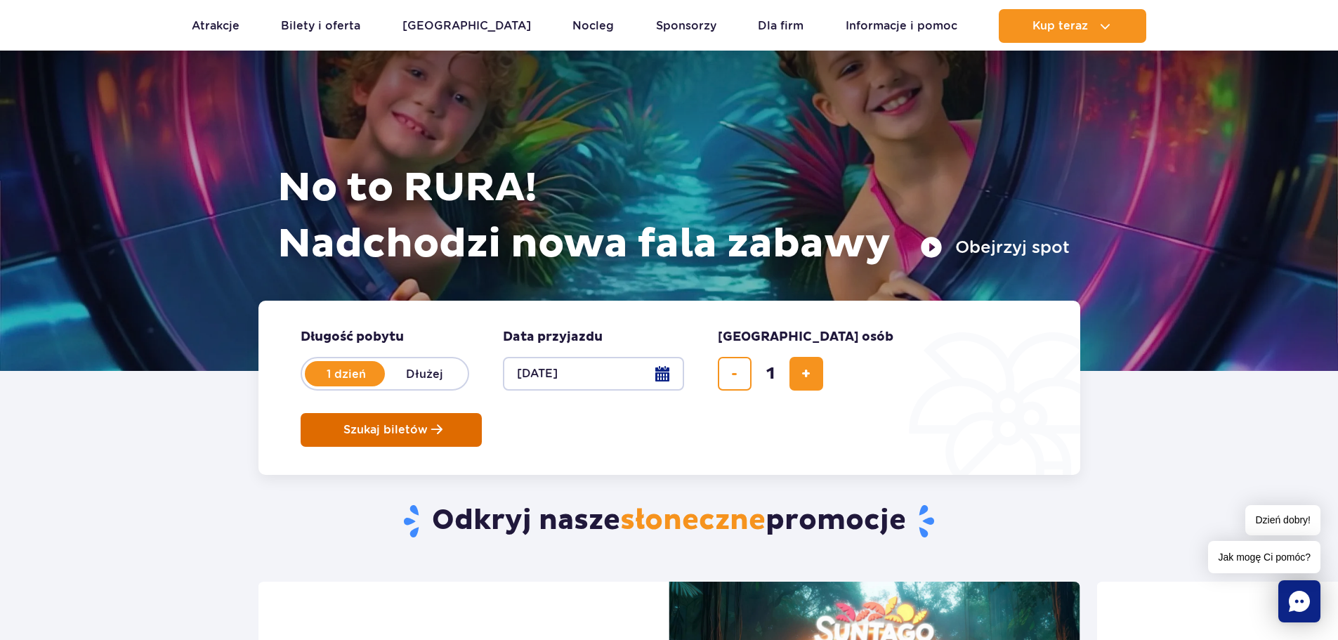  Describe the element at coordinates (1283, 520) in the screenshot. I see `span: Dzień dobry!` at that location.